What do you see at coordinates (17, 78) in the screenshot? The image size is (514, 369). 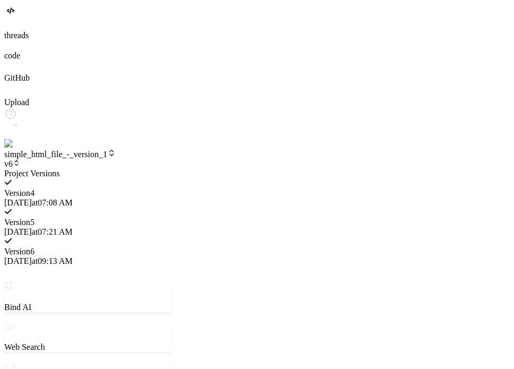 I see `label: GitHub` at bounding box center [17, 78].